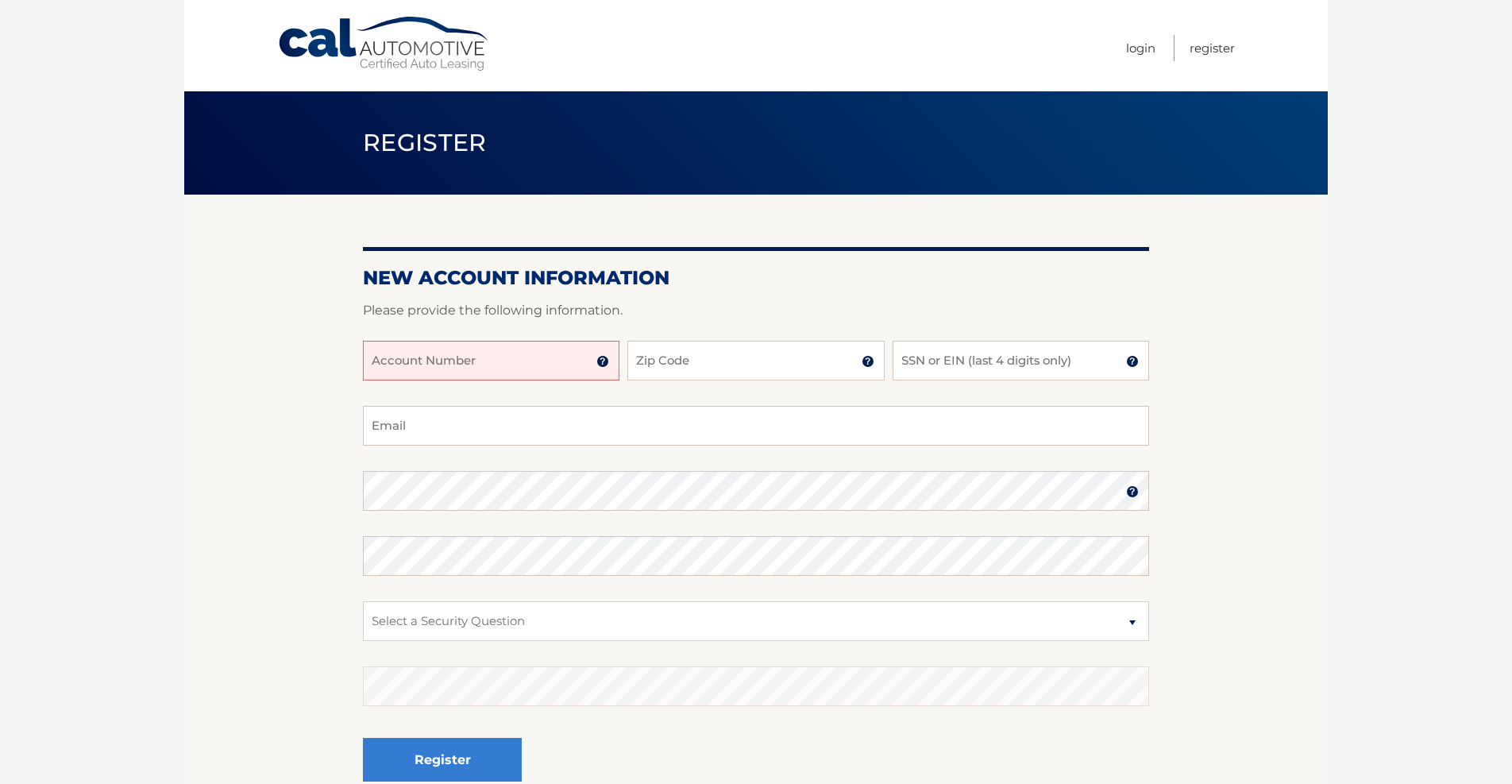  Describe the element at coordinates (490, 360) in the screenshot. I see `input: Account Number` at that location.